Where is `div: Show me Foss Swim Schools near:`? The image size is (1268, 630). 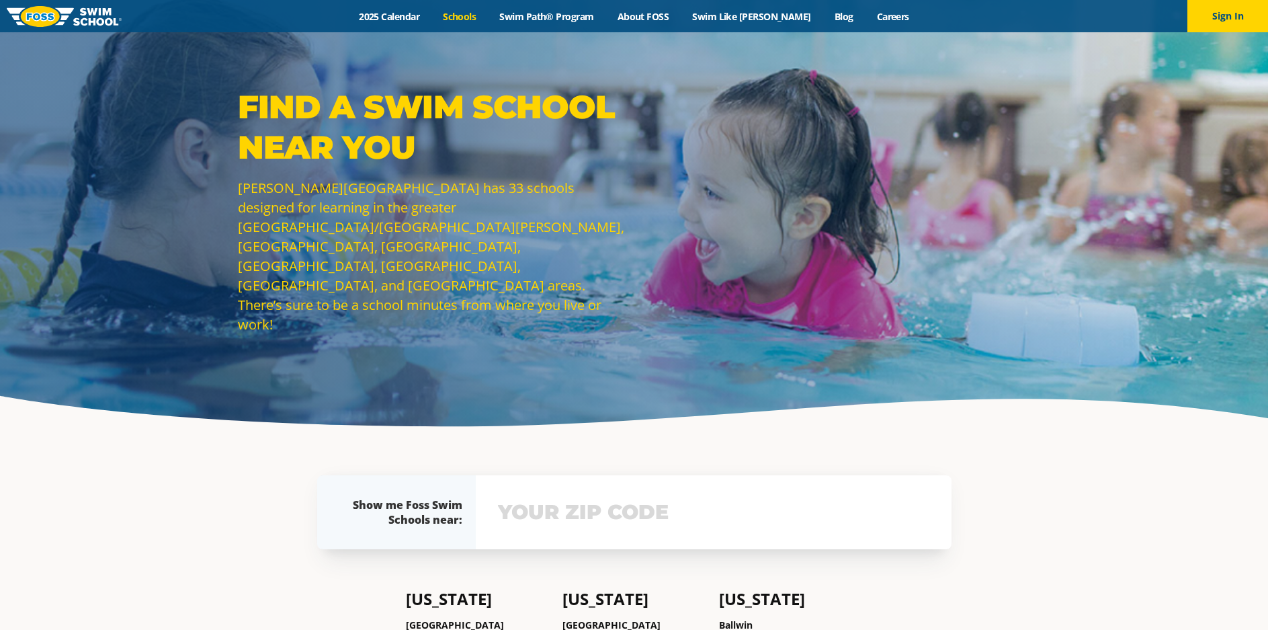
div: Show me Foss Swim Schools near: is located at coordinates (403, 512).